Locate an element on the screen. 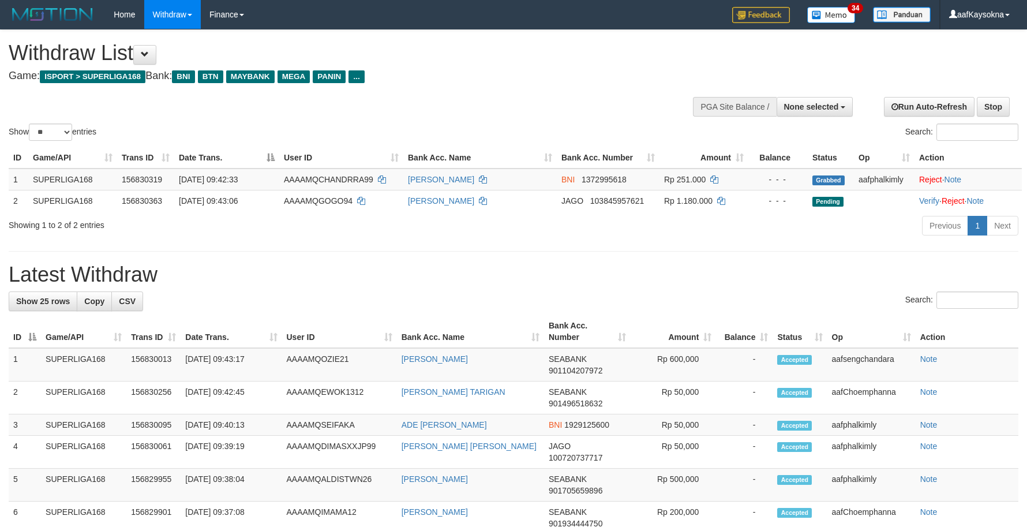  img: Button%20Memo.svg is located at coordinates (832, 15).